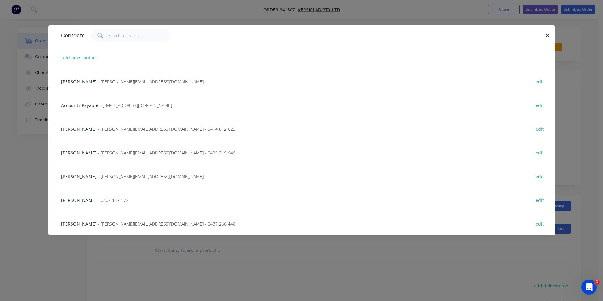 This screenshot has width=603, height=301. Describe the element at coordinates (79, 105) in the screenshot. I see `span: Accounts Payable` at that location.